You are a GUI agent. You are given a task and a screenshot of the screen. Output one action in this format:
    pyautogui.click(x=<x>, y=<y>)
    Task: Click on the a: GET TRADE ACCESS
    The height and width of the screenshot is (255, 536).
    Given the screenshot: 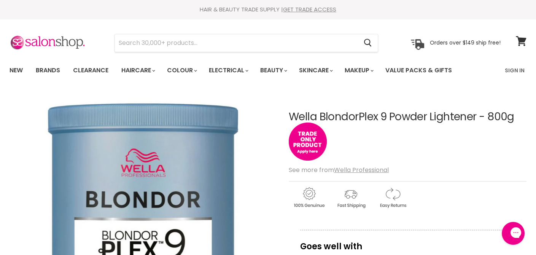 What is the action you would take?
    pyautogui.click(x=310, y=9)
    